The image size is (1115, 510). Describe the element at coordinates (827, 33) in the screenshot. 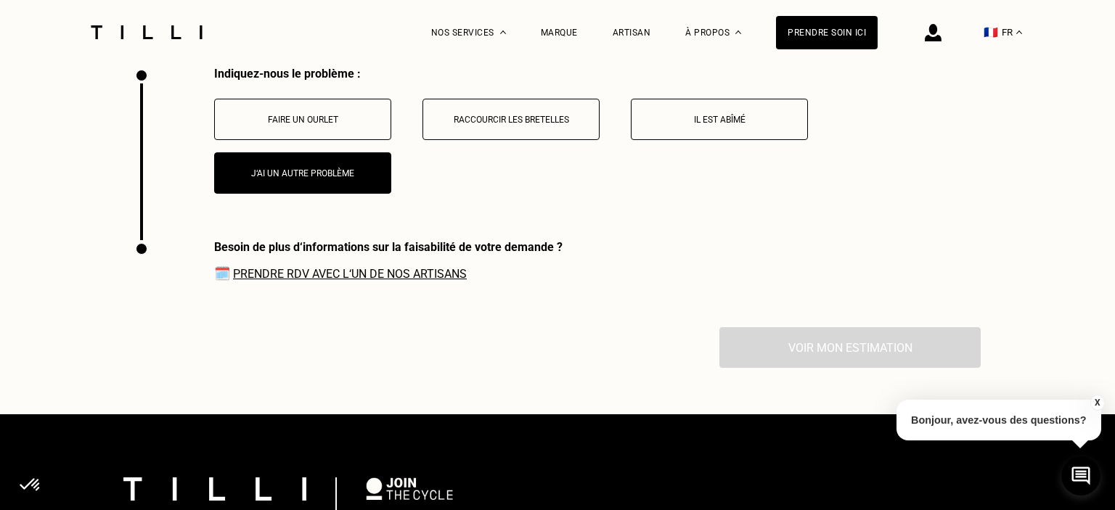

I see `div: Prendre soin ici` at that location.